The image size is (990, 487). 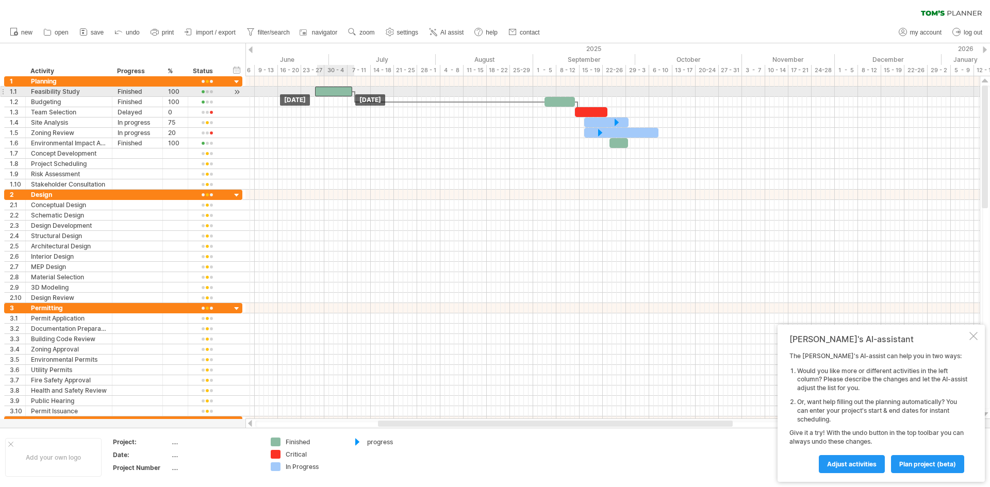 I want to click on div: 23 - 27, so click(x=312, y=70).